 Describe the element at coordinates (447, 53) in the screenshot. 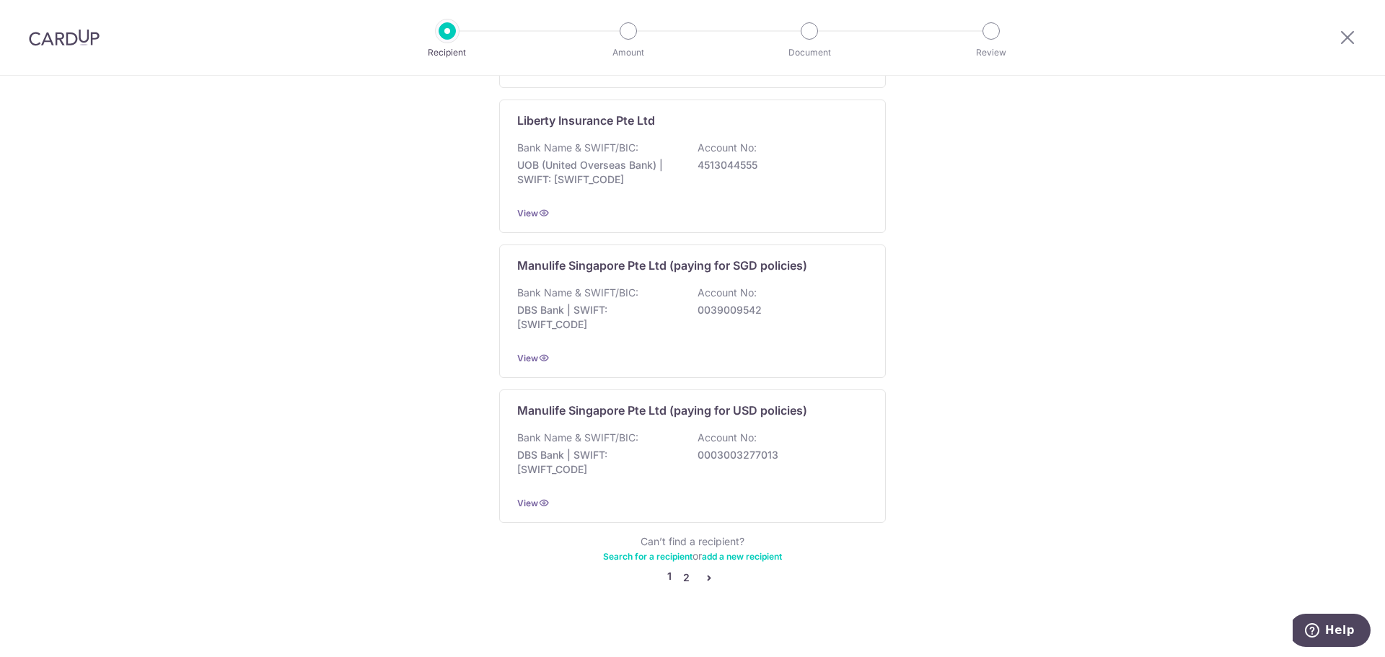

I see `p: Recipient` at that location.